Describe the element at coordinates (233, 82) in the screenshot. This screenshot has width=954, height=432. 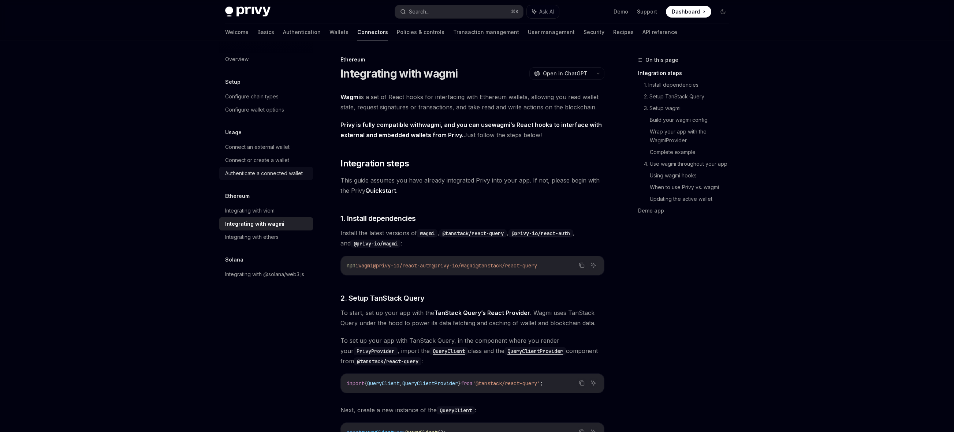
I see `h5: Setup` at that location.